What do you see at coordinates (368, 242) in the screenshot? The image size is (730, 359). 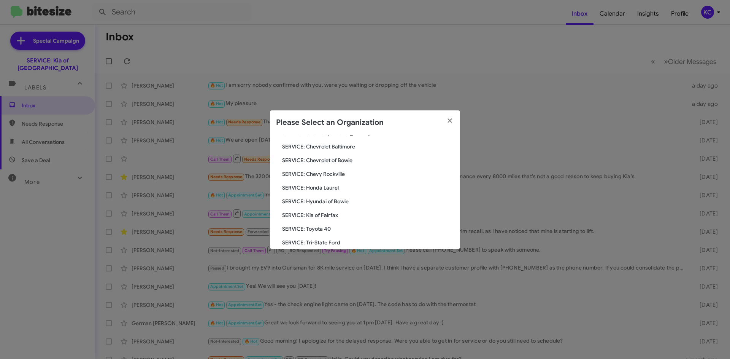 I see `span: SERVICE: Tri-State Ford` at bounding box center [368, 242].